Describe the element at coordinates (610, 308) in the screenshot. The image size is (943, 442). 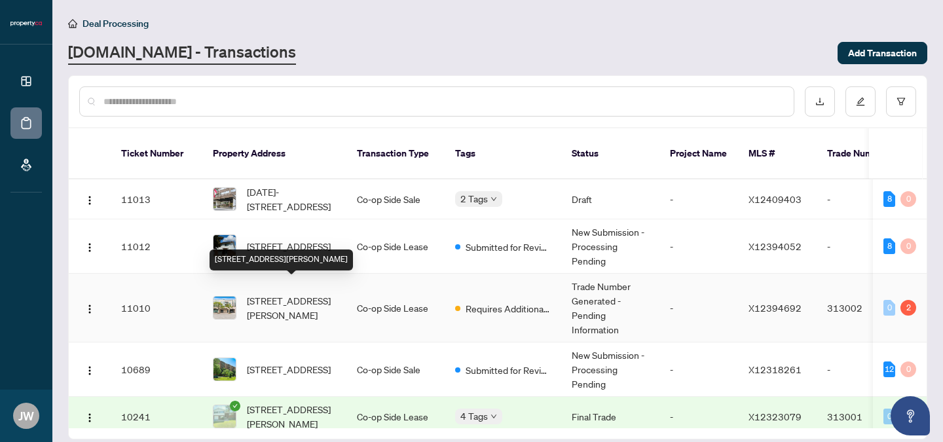
I see `td: Trade Number Generated - Pending Information` at that location.